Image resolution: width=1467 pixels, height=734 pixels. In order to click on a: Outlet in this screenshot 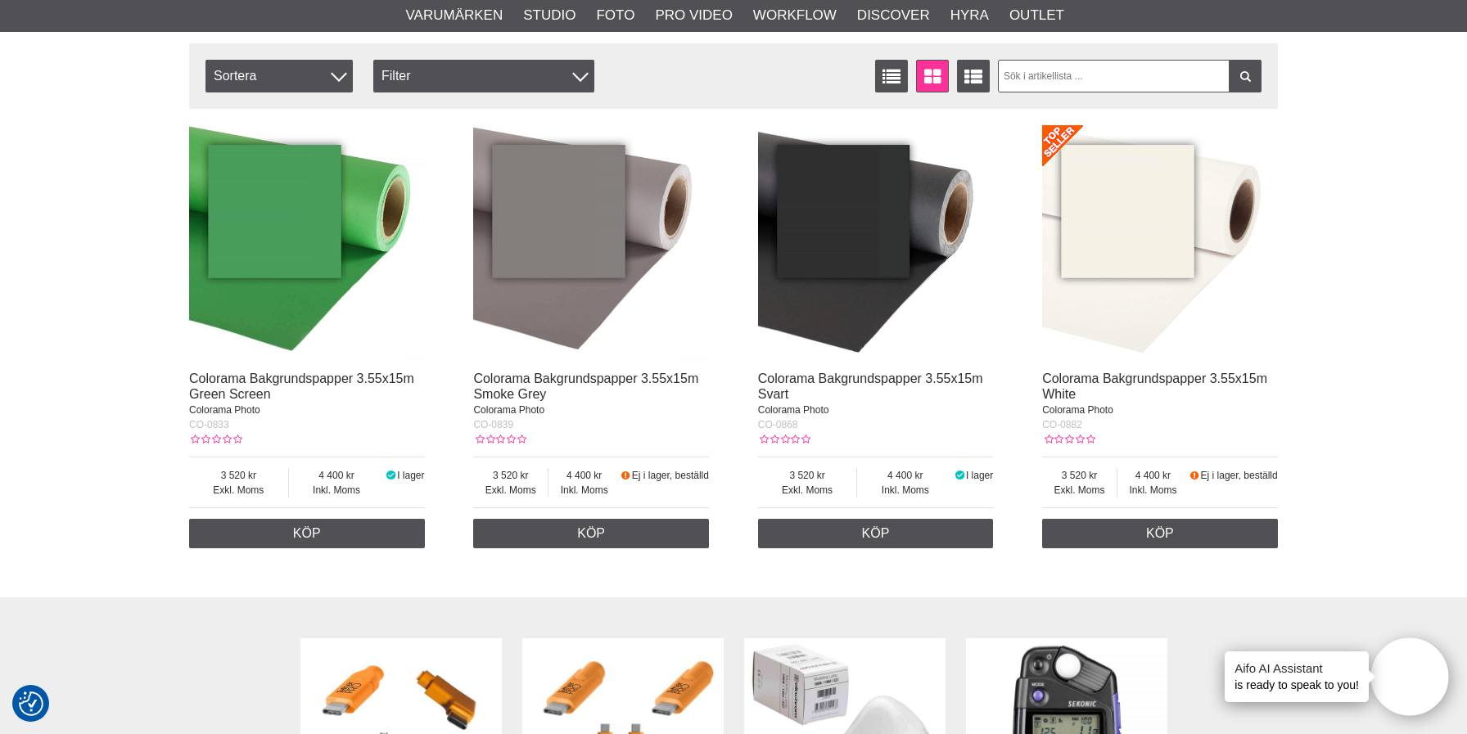, I will do `click(1037, 16)`.